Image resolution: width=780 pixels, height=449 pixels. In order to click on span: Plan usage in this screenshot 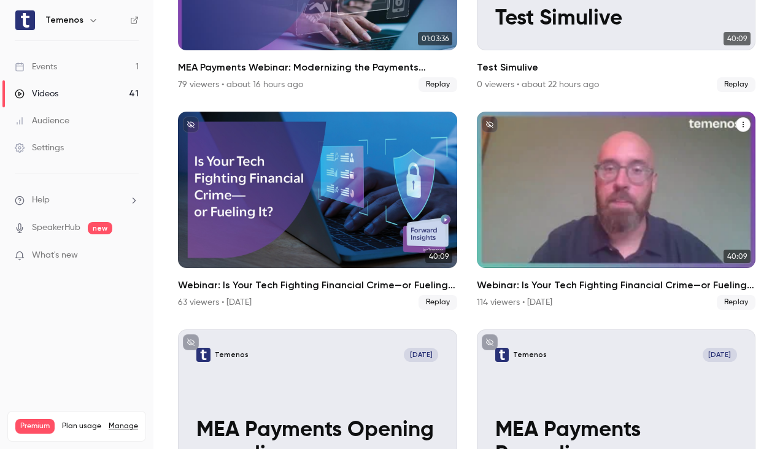, I will do `click(82, 426)`.